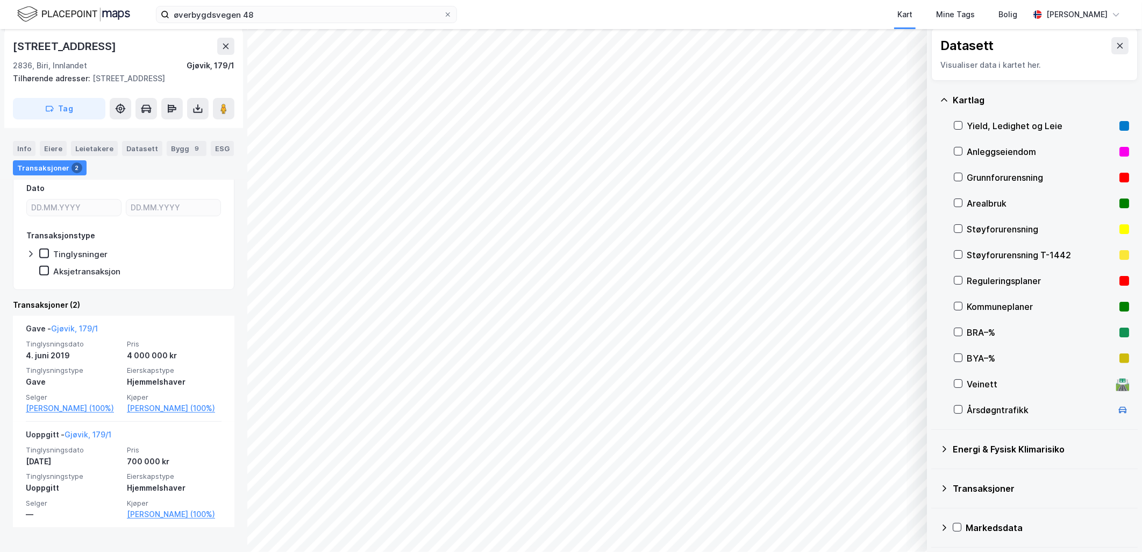 Image resolution: width=1142 pixels, height=552 pixels. I want to click on div: BRA–%, so click(1041, 332).